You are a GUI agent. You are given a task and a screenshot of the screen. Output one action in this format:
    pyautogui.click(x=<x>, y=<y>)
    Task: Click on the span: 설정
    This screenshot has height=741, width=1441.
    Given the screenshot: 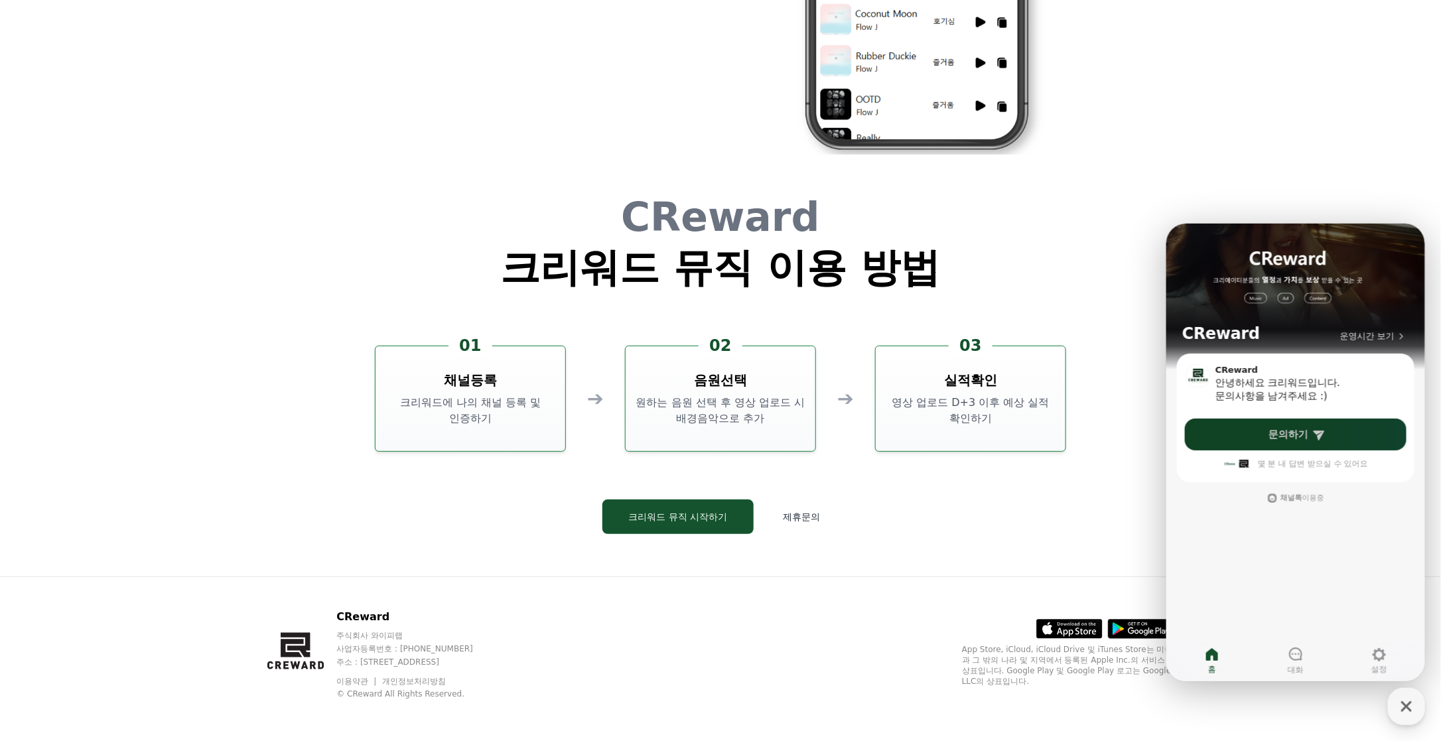 What is the action you would take?
    pyautogui.click(x=213, y=446)
    